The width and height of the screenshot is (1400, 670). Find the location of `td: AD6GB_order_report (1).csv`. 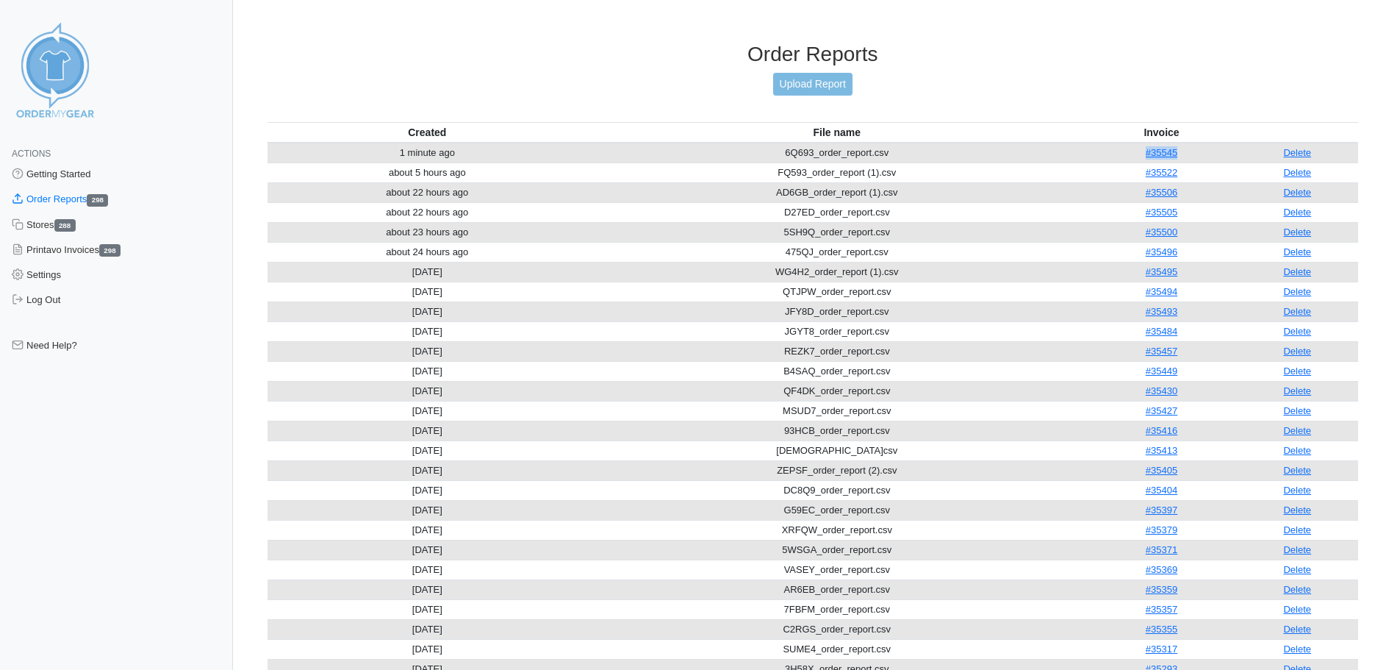

td: AD6GB_order_report (1).csv is located at coordinates (837, 192).